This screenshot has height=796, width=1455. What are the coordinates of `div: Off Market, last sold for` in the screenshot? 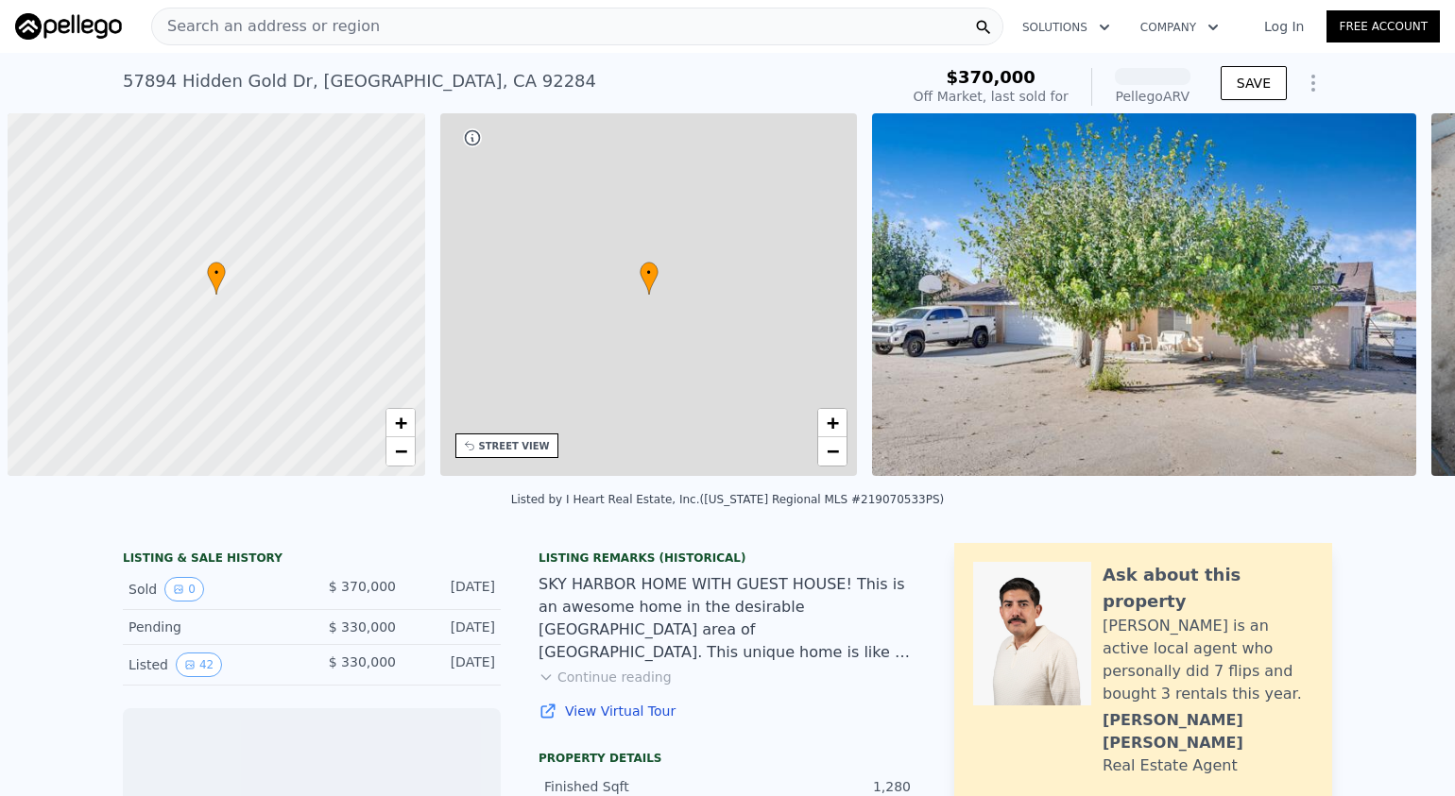 It's located at (991, 96).